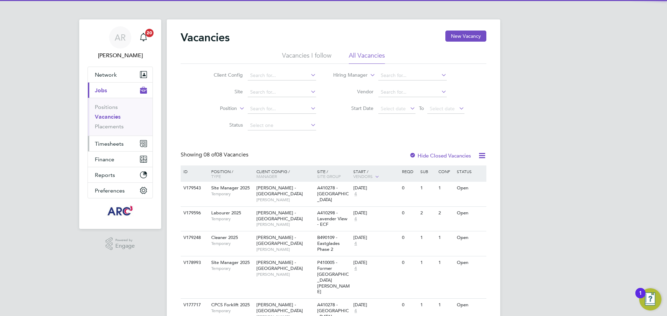 Image resolution: width=667 pixels, height=316 pixels. I want to click on span: Timesheets, so click(109, 144).